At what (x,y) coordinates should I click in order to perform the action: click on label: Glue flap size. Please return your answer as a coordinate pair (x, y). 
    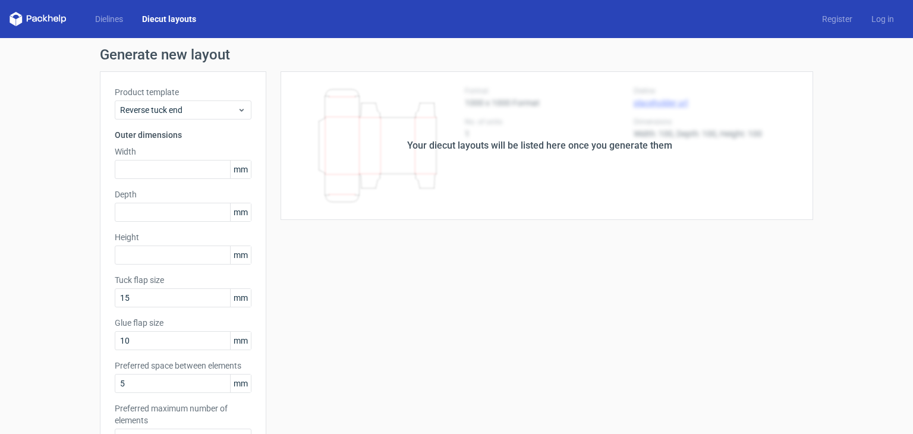
    Looking at the image, I should click on (183, 323).